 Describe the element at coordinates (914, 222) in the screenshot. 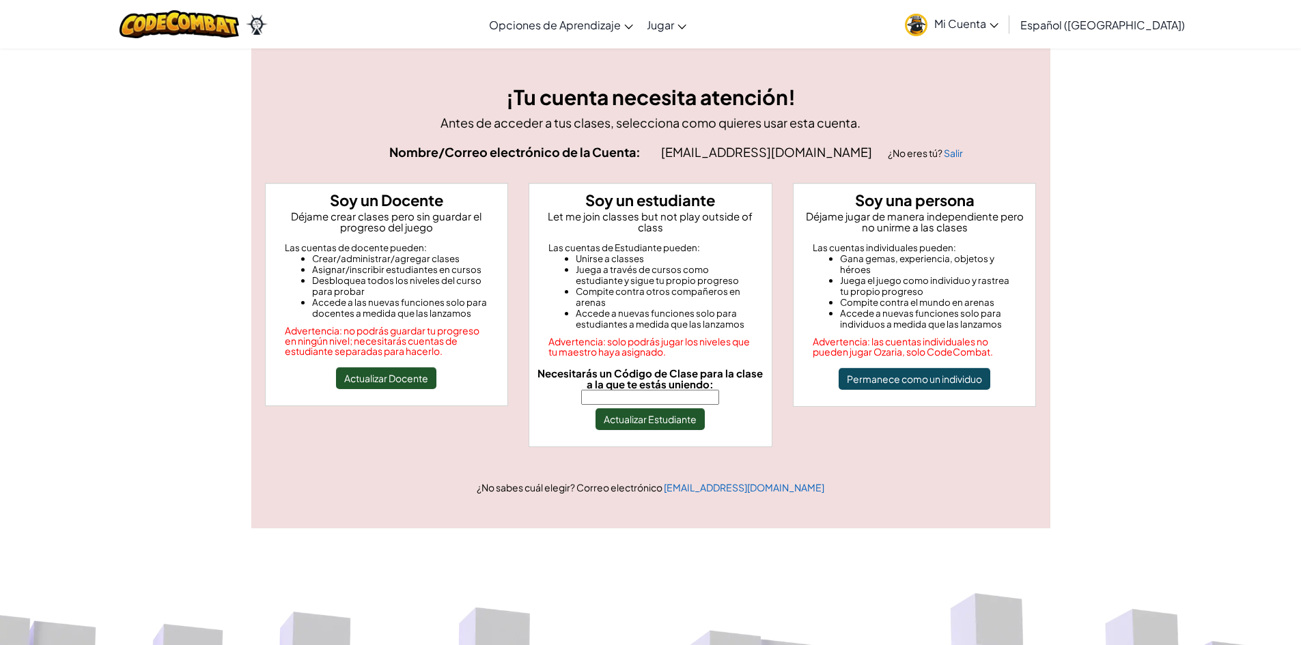

I see `p: Déjame jugar de manera independiente pero no unirme a las clases` at that location.